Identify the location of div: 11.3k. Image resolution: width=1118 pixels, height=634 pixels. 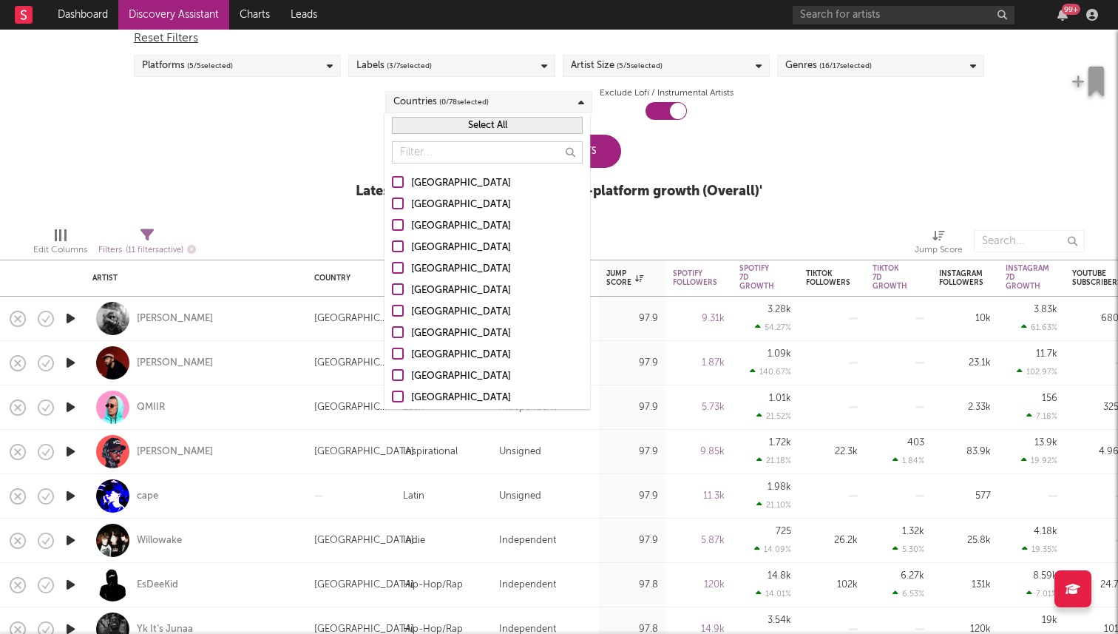
(699, 496).